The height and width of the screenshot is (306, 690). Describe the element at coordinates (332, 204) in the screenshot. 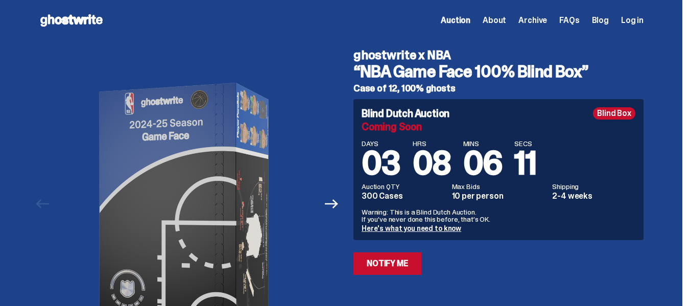

I see `button: Next` at that location.